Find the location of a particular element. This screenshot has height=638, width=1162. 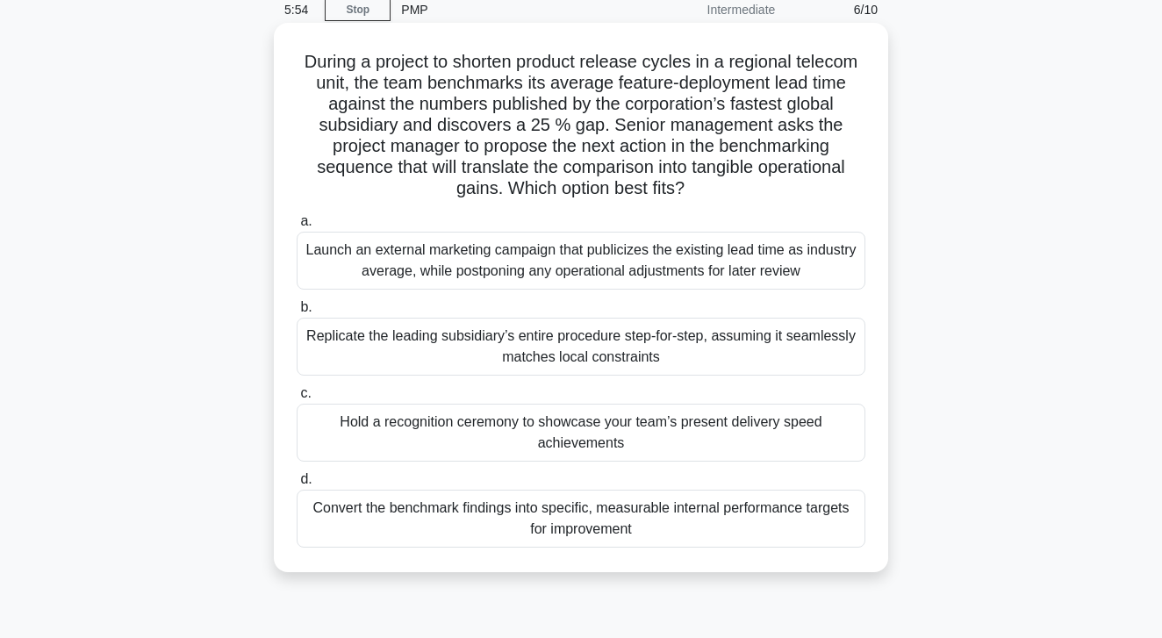

span: a. is located at coordinates (305, 220).